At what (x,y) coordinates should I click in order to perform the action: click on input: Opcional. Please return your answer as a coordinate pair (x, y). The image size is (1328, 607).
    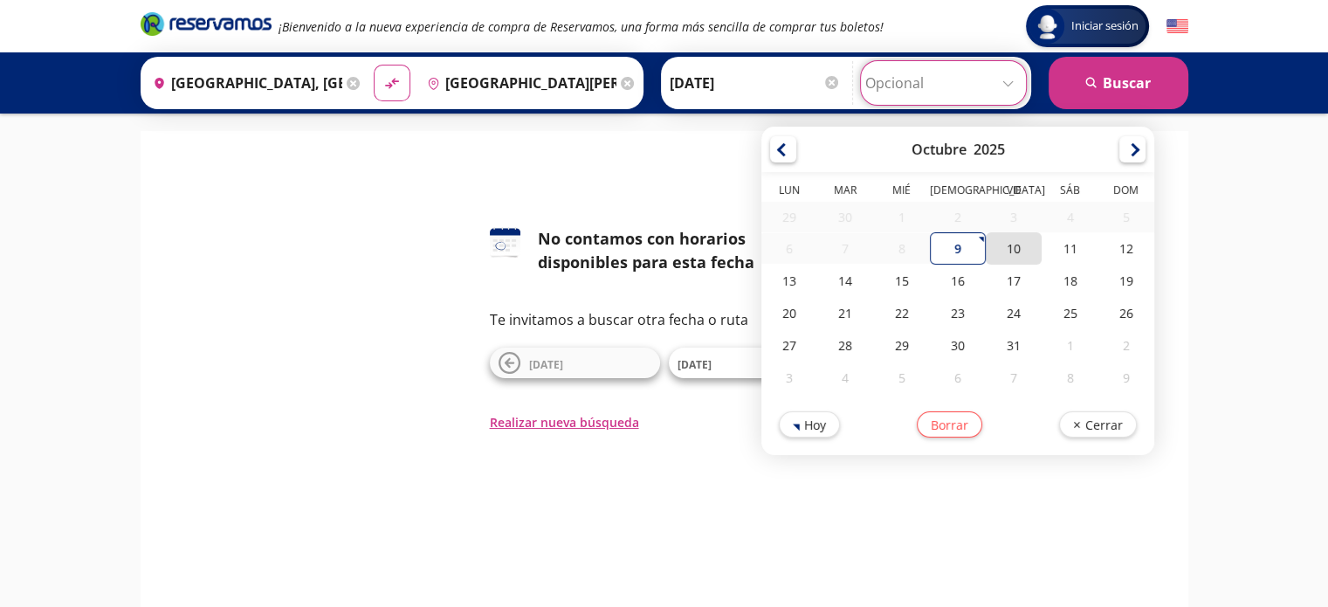
    Looking at the image, I should click on (943, 83).